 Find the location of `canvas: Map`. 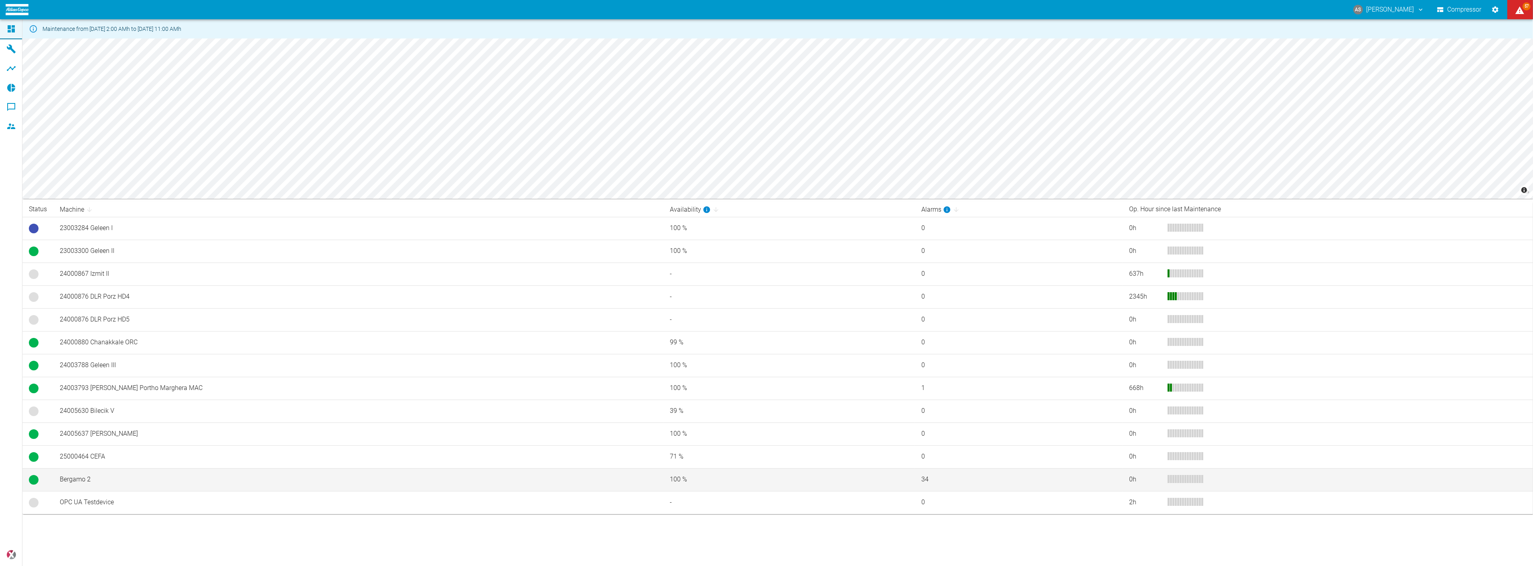

canvas: Map is located at coordinates (778, 119).